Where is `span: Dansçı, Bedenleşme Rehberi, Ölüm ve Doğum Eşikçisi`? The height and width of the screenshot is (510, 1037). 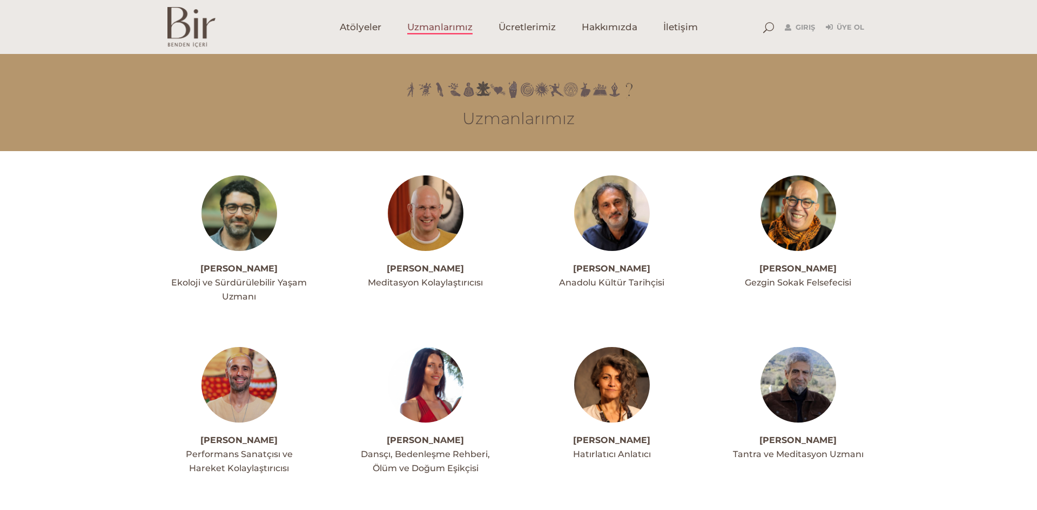
span: Dansçı, Bedenleşme Rehberi, Ölüm ve Doğum Eşikçisi is located at coordinates (425, 461).